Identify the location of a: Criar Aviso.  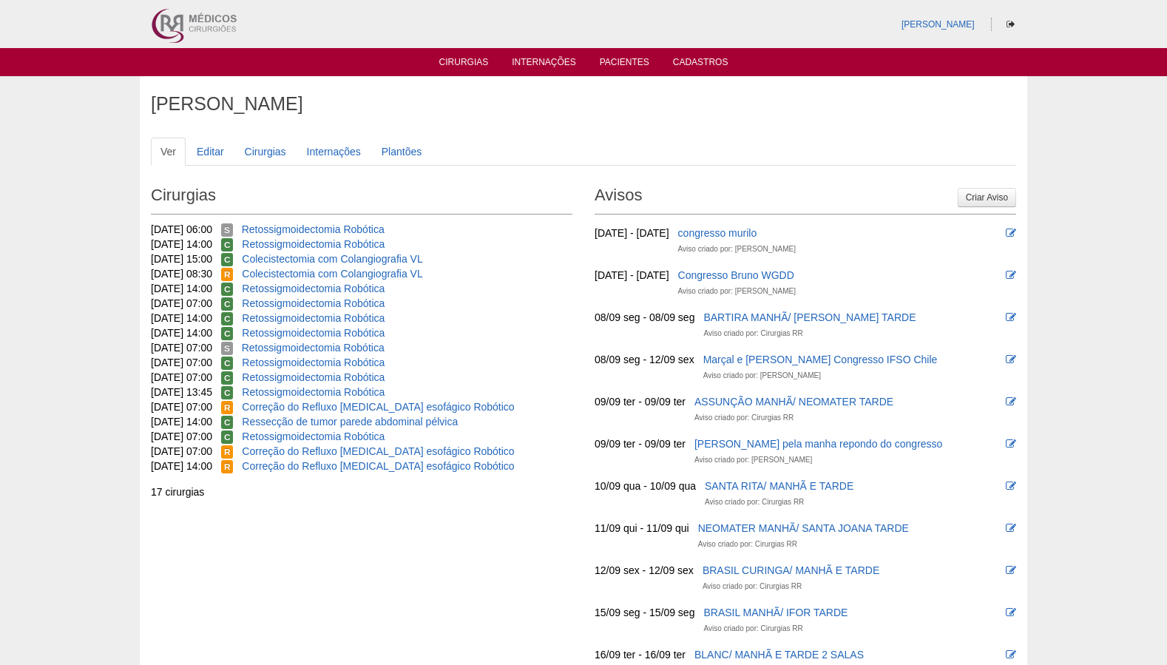
(987, 197).